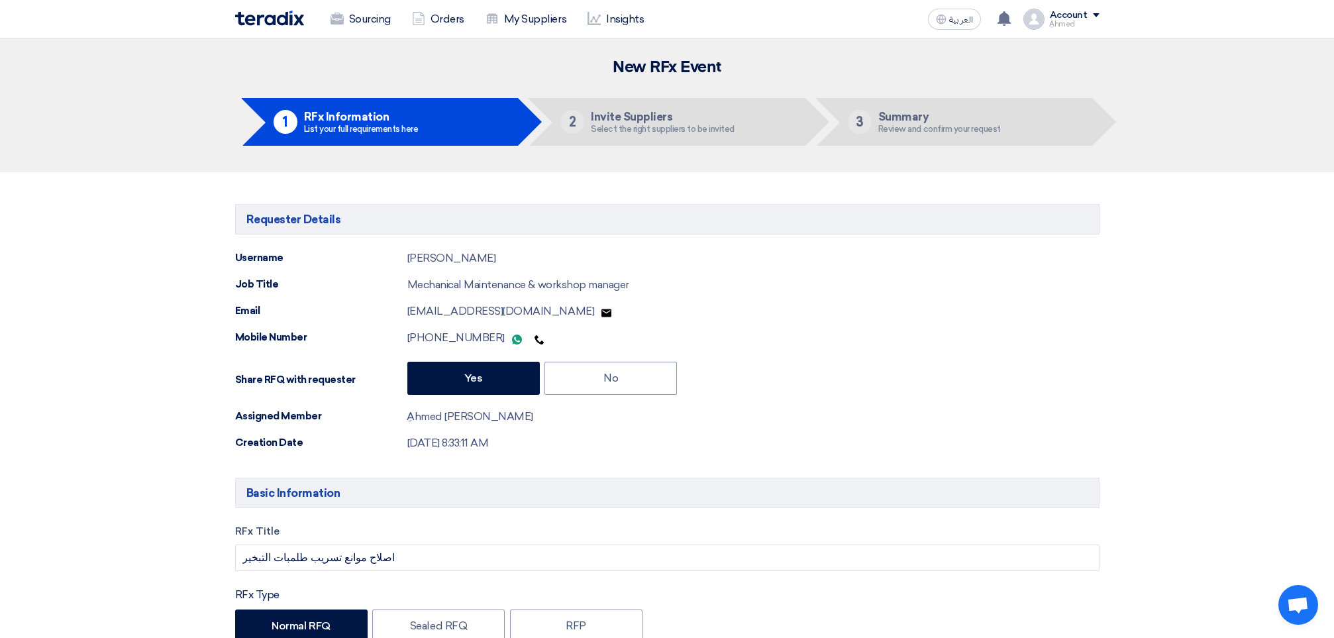  What do you see at coordinates (321, 416) in the screenshot?
I see `div: Assigned Member` at bounding box center [321, 416].